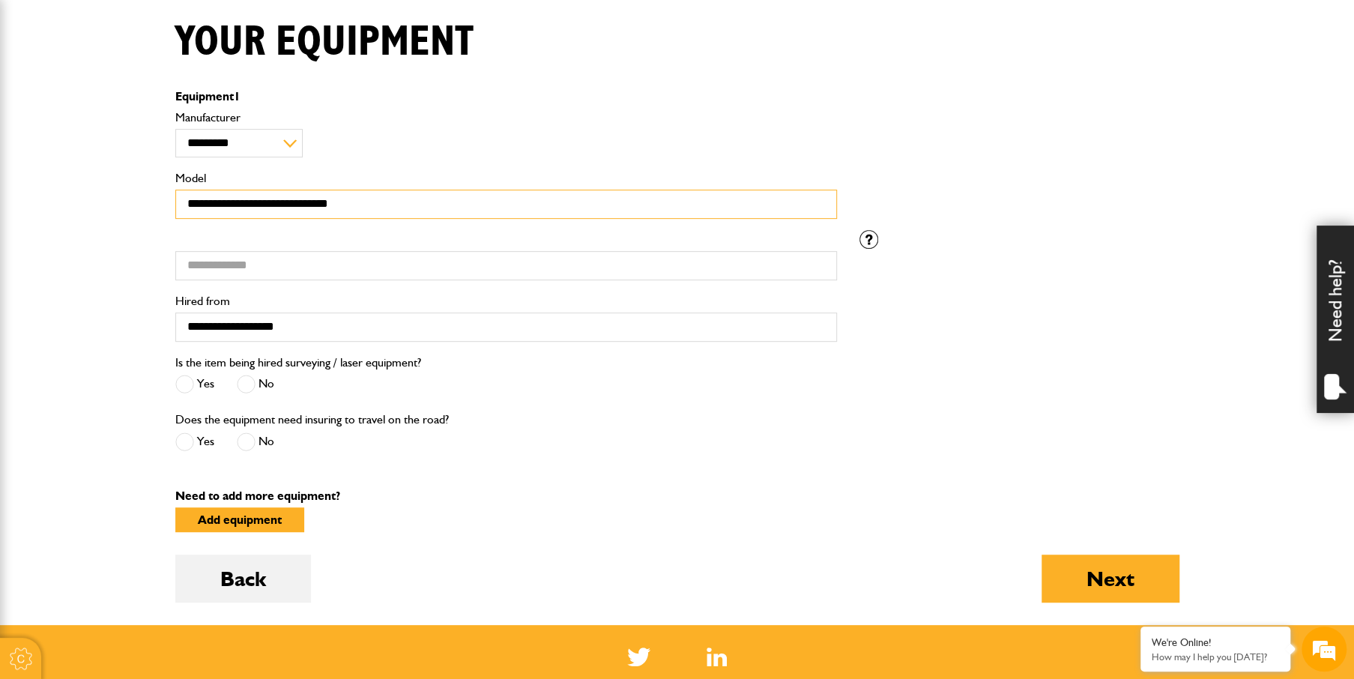 This screenshot has height=679, width=1354. What do you see at coordinates (146, 244) in the screenshot?
I see `input: Enter your phone number` at bounding box center [146, 244].